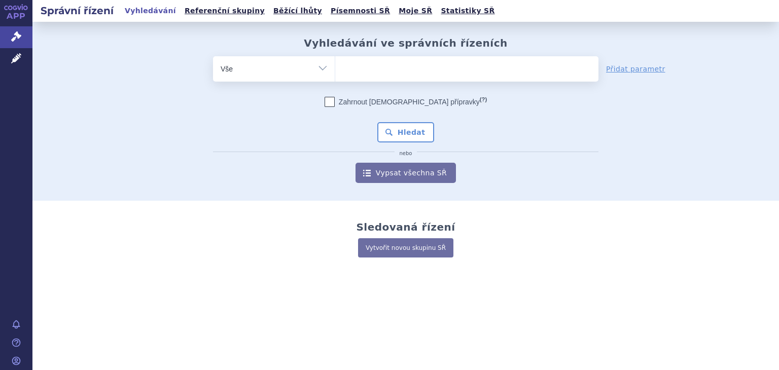  I want to click on h2: Sledovaná řízení, so click(405, 227).